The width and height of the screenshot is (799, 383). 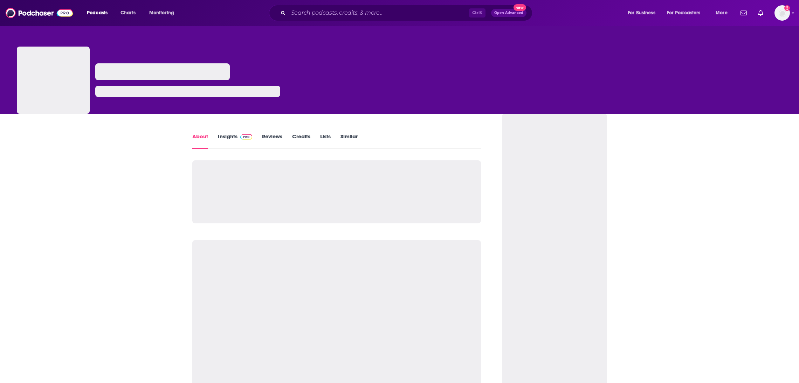 What do you see at coordinates (782, 13) in the screenshot?
I see `img: User Profile` at bounding box center [782, 13].